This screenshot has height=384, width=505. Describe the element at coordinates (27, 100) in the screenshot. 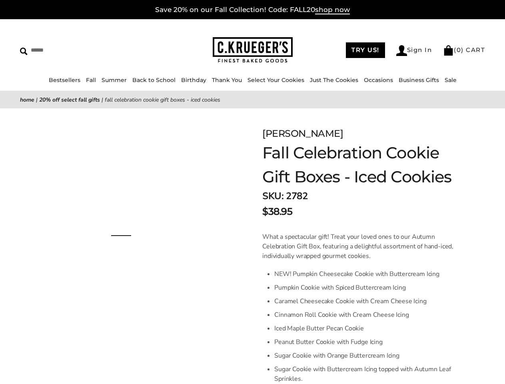

I see `a: Home` at that location.